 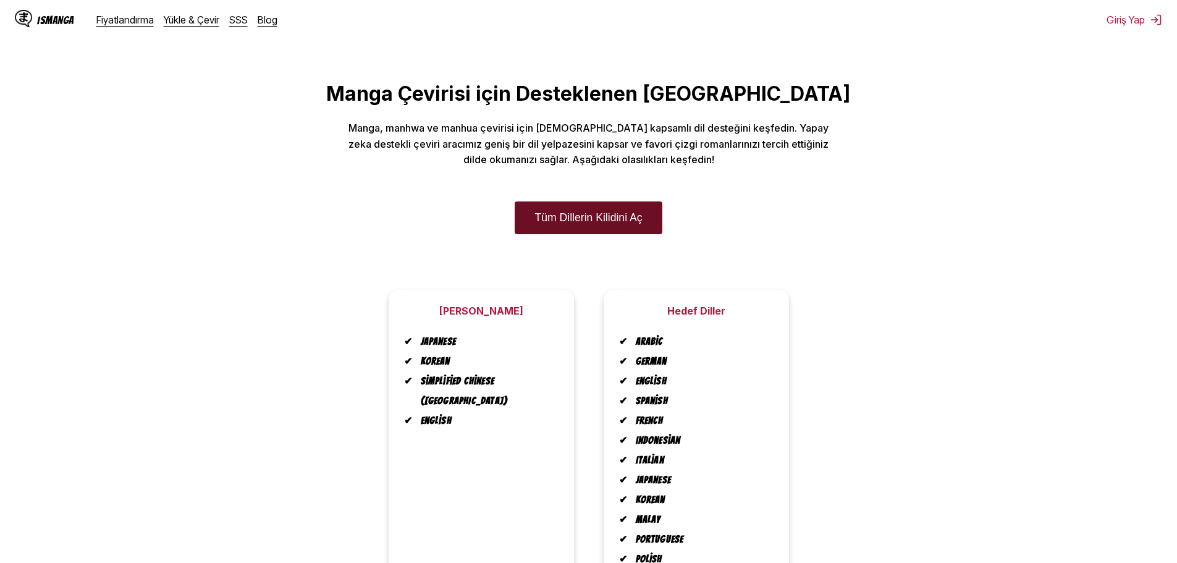 What do you see at coordinates (701, 361) in the screenshot?
I see `li: German` at bounding box center [701, 361].